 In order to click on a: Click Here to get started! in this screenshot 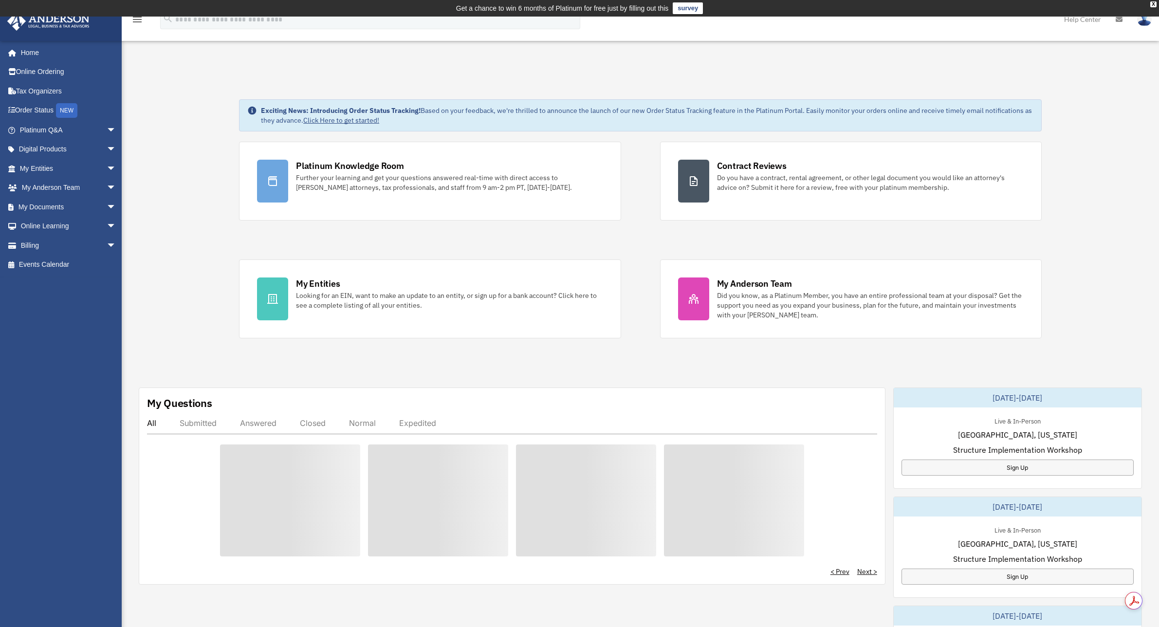, I will do `click(341, 120)`.